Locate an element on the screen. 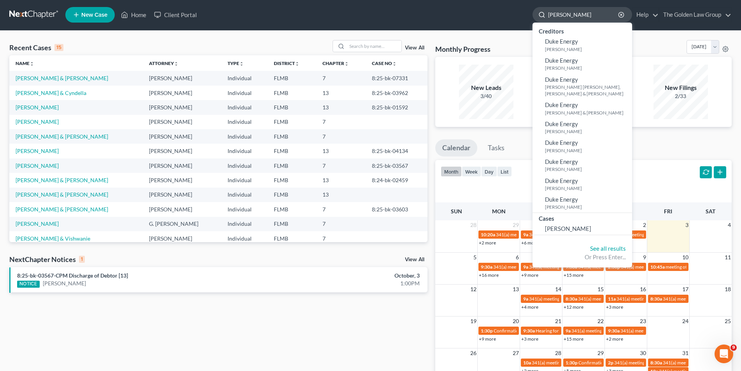  button: list is located at coordinates (504, 171).